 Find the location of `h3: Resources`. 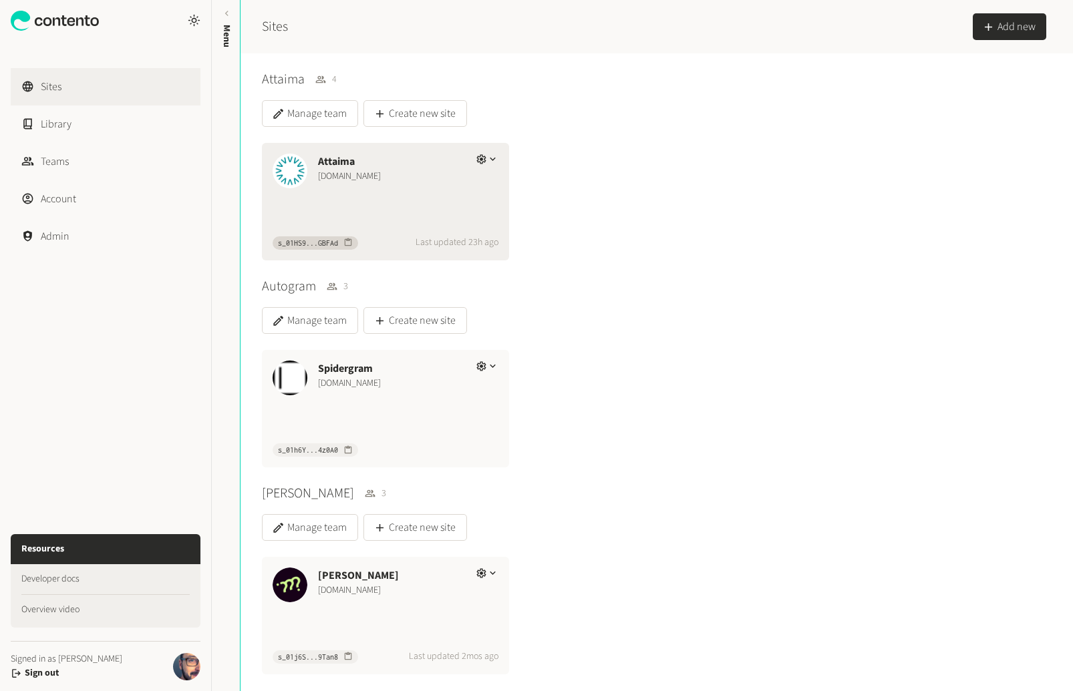

h3: Resources is located at coordinates (106, 549).